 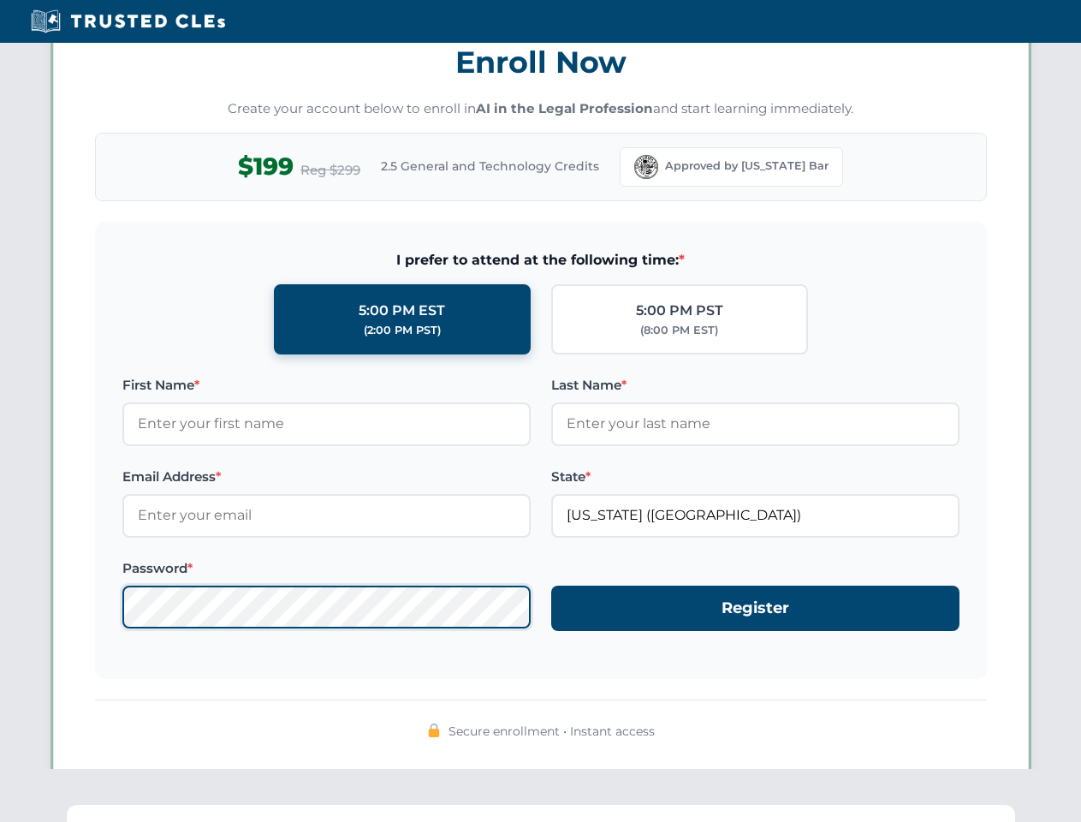 What do you see at coordinates (265, 166) in the screenshot?
I see `span: $199` at bounding box center [265, 166].